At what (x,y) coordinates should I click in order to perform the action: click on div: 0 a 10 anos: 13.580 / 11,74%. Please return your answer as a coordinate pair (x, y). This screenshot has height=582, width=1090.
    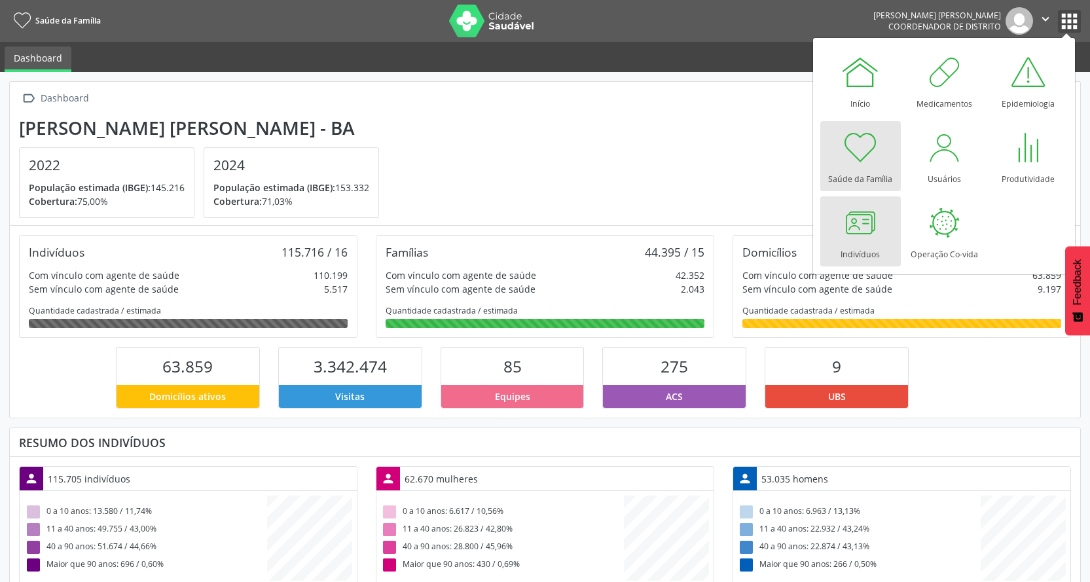
    Looking at the image, I should click on (145, 511).